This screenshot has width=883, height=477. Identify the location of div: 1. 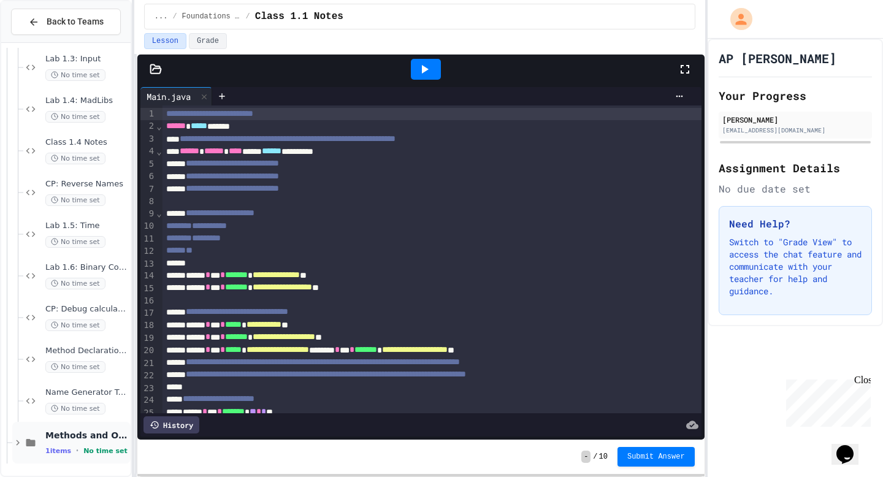
(148, 114).